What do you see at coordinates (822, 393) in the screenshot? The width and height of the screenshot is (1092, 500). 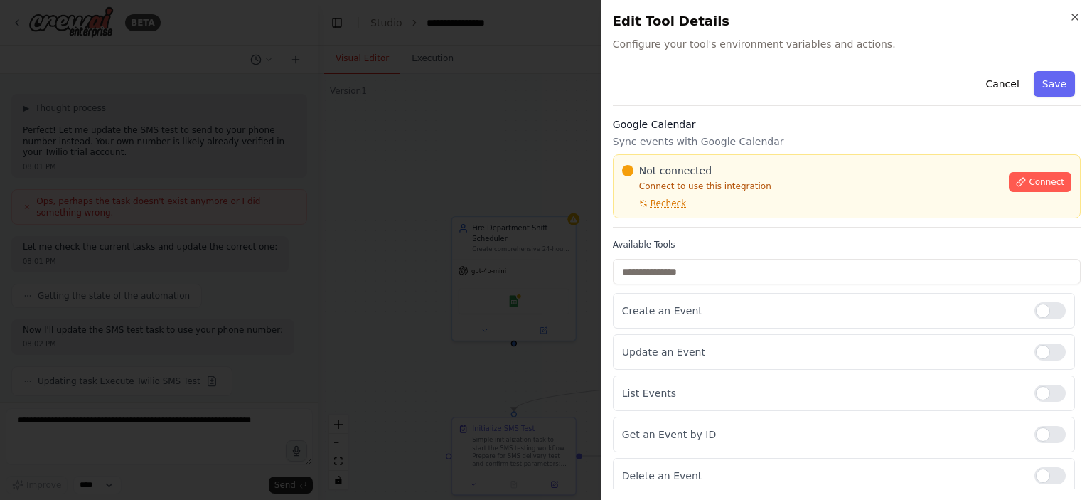 I see `p: List Events` at bounding box center [822, 393].